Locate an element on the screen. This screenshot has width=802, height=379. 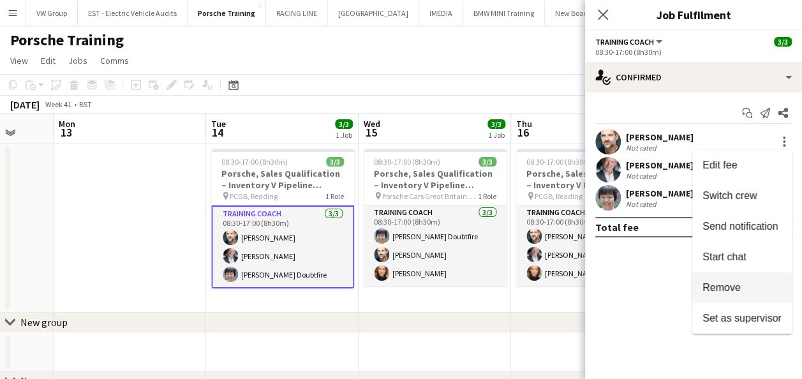
span: Edit fee is located at coordinates (720, 165).